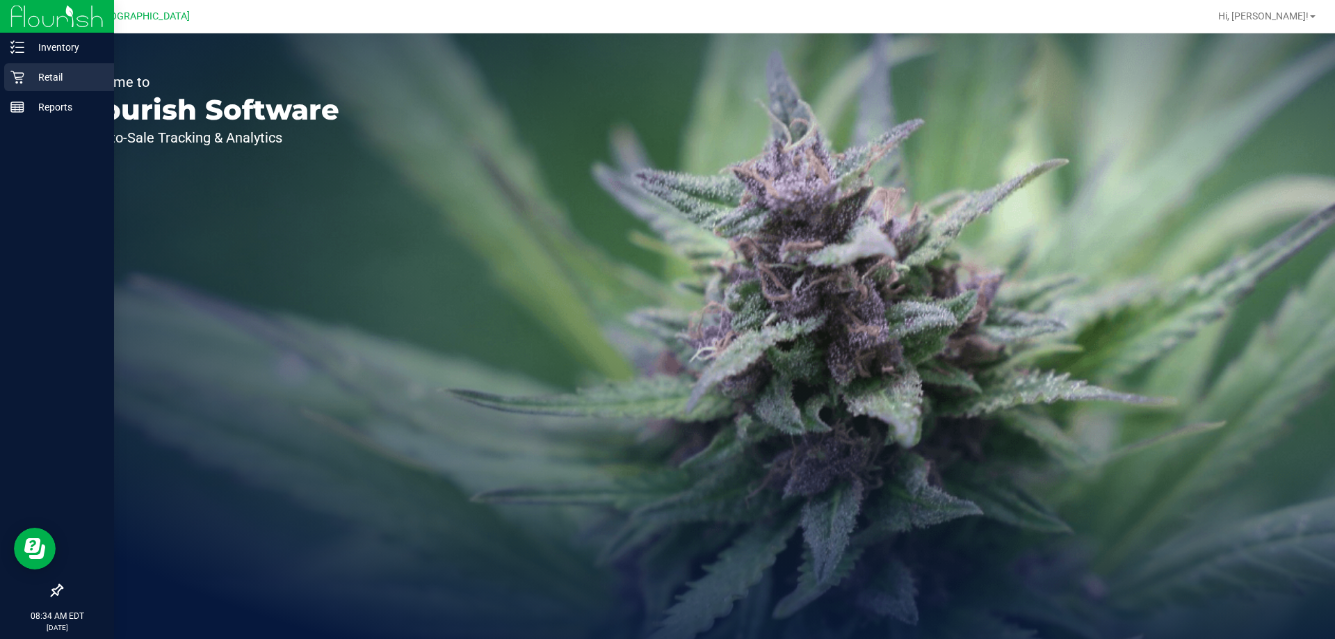 This screenshot has height=639, width=1335. What do you see at coordinates (207, 82) in the screenshot?
I see `p: Welcome to` at bounding box center [207, 82].